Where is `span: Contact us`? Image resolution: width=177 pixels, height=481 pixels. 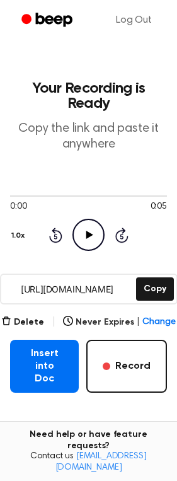
span: Contact us is located at coordinates (88, 462).